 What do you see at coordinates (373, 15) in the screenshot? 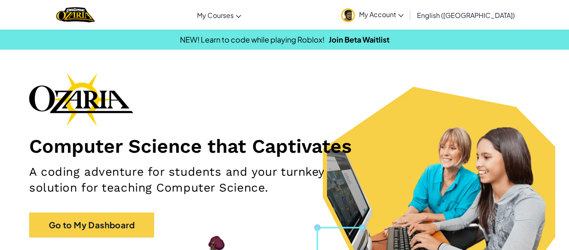
I see `a: My Account` at bounding box center [373, 15].